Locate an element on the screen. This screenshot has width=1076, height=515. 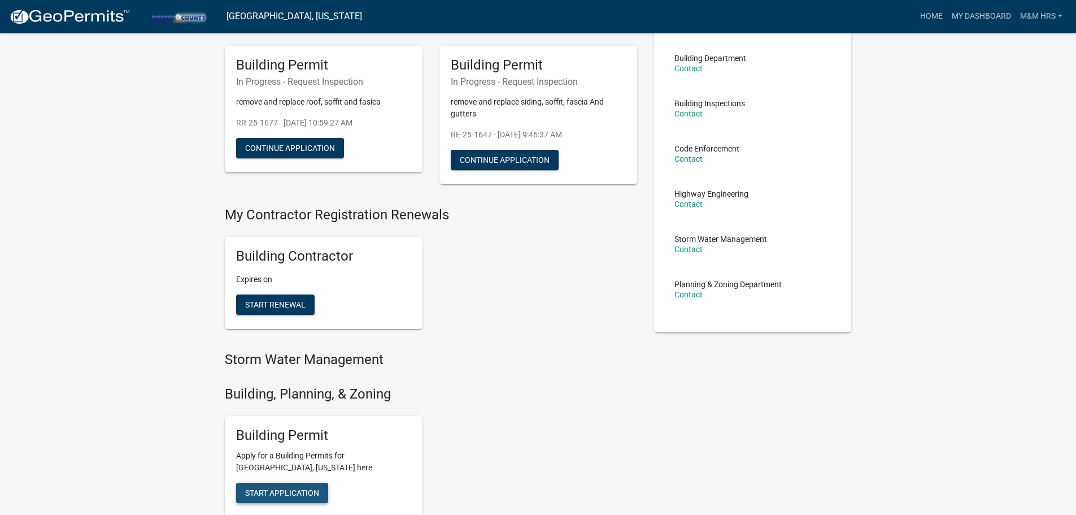
button: Start Application is located at coordinates (282, 493).